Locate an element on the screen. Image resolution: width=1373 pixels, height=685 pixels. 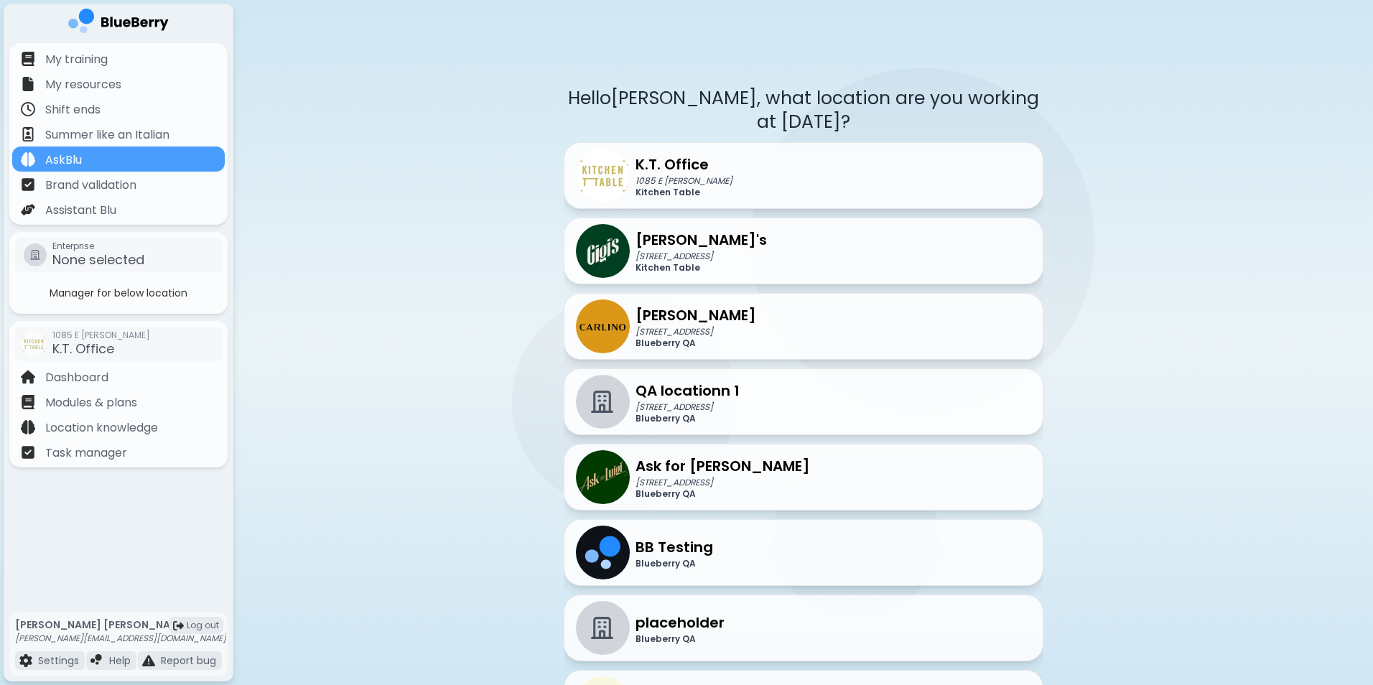
span: None selected is located at coordinates (98, 259).